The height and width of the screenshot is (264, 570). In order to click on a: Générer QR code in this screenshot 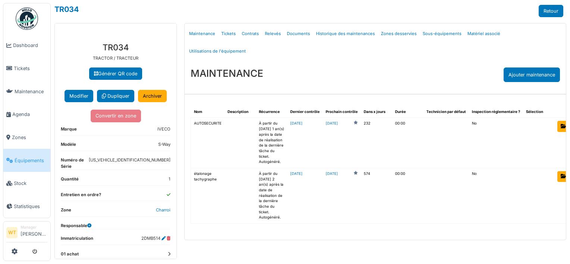, I will do `click(116, 74)`.